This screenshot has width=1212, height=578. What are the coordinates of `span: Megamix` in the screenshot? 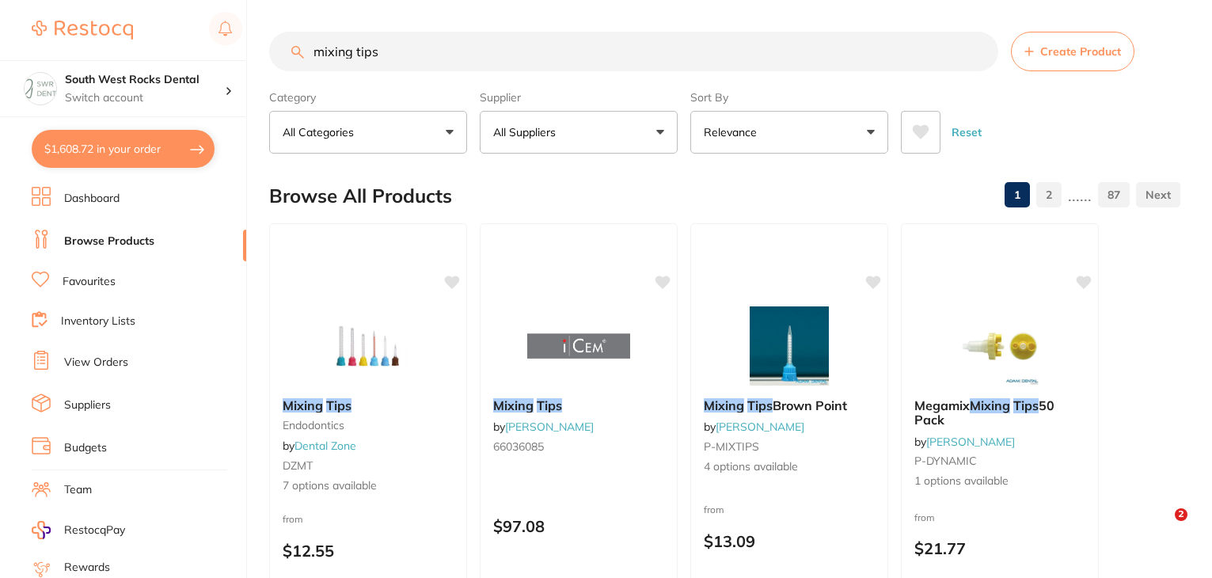 It's located at (942, 405).